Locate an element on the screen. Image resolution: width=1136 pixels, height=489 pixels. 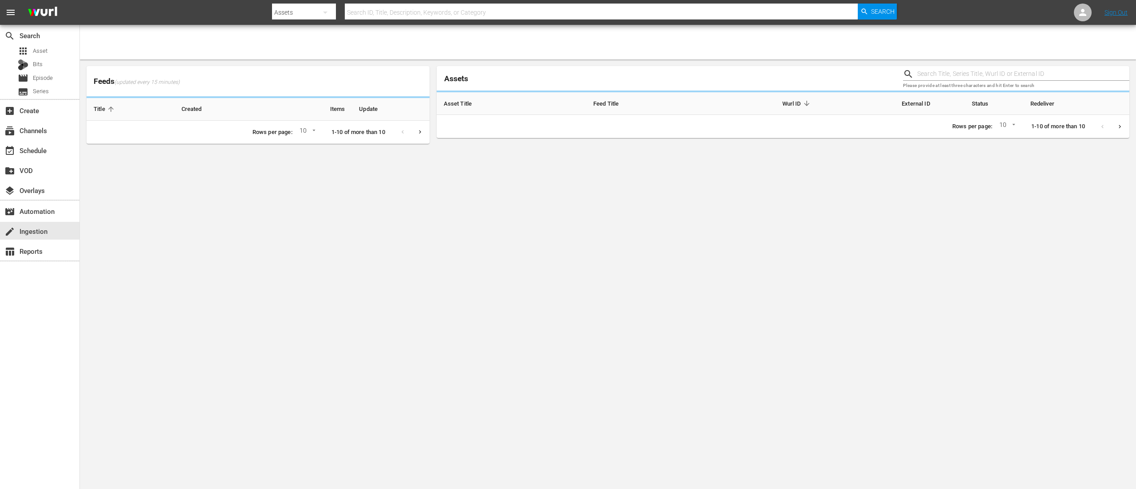
span: Bits is located at coordinates (38, 64).